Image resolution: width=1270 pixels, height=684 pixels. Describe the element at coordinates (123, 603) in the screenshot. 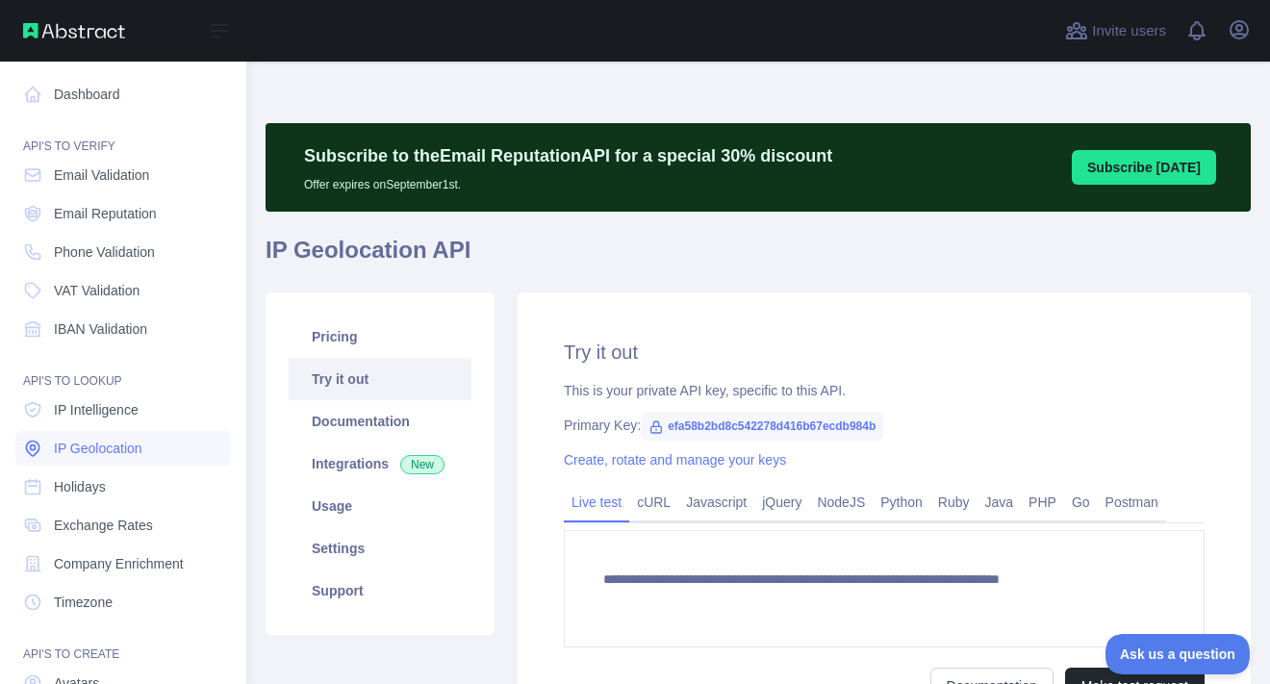

I see `a: Timezone` at that location.